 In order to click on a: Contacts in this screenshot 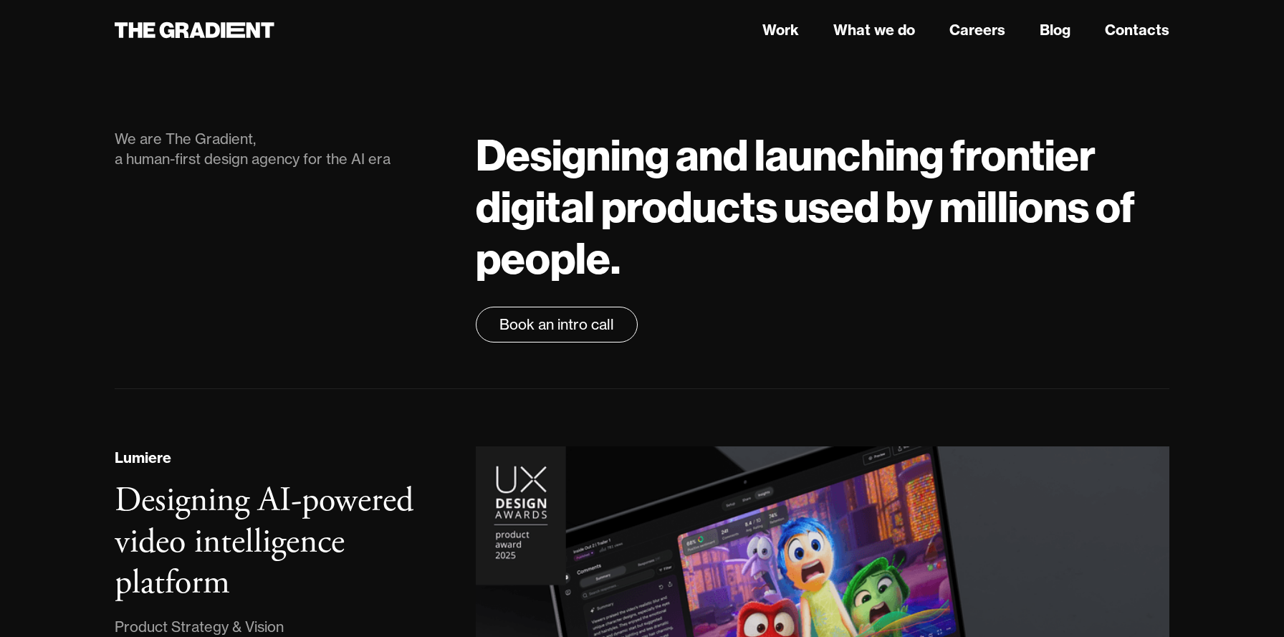, I will do `click(1137, 30)`.